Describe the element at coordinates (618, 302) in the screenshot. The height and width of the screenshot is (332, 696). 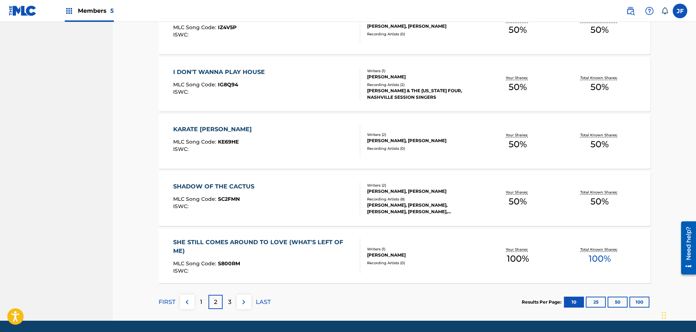
I see `button: 50` at that location.